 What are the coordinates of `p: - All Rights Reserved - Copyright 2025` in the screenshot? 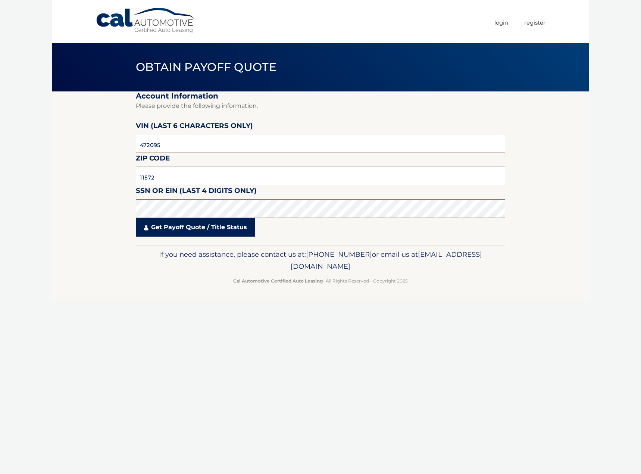 It's located at (321, 281).